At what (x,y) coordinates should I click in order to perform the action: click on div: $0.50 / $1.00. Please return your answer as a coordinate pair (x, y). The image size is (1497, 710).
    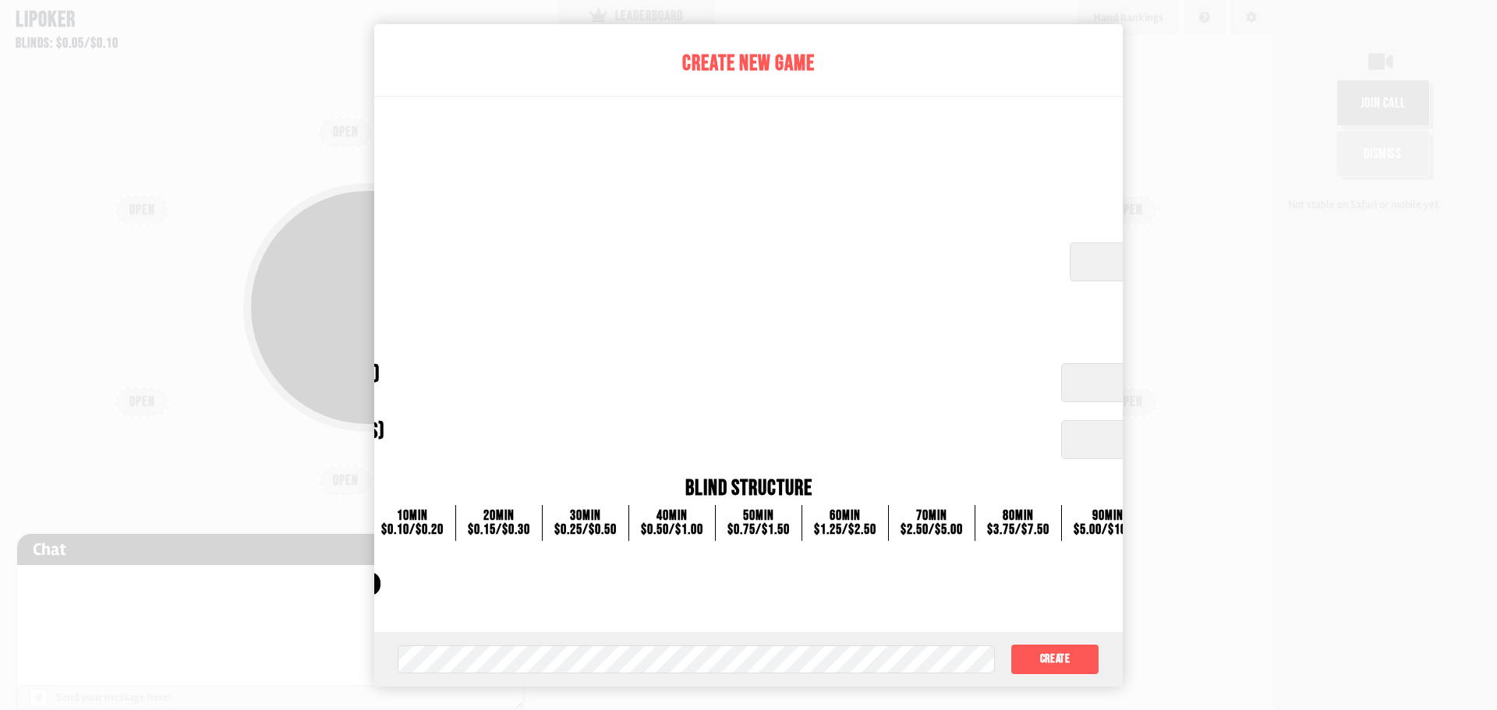
    Looking at the image, I should click on (672, 530).